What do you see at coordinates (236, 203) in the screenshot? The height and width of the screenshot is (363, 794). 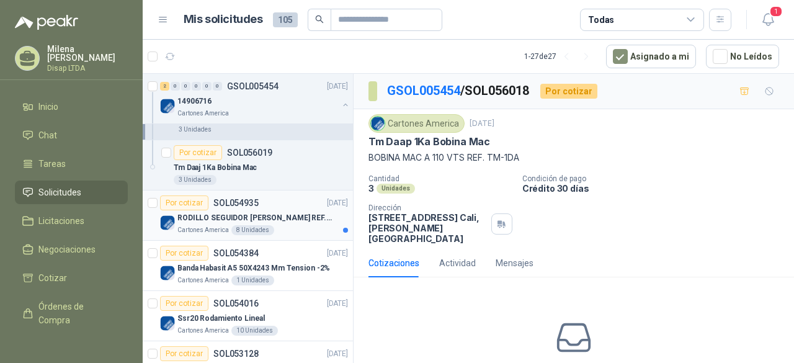 I see `p: SOL054935` at bounding box center [236, 203].